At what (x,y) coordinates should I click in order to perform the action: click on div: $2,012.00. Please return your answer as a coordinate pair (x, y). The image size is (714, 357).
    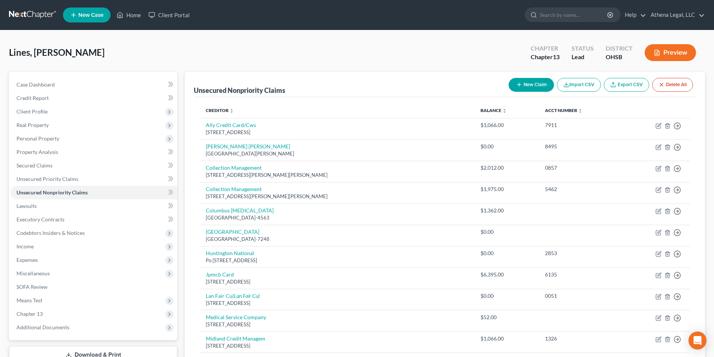
    Looking at the image, I should click on (507, 168).